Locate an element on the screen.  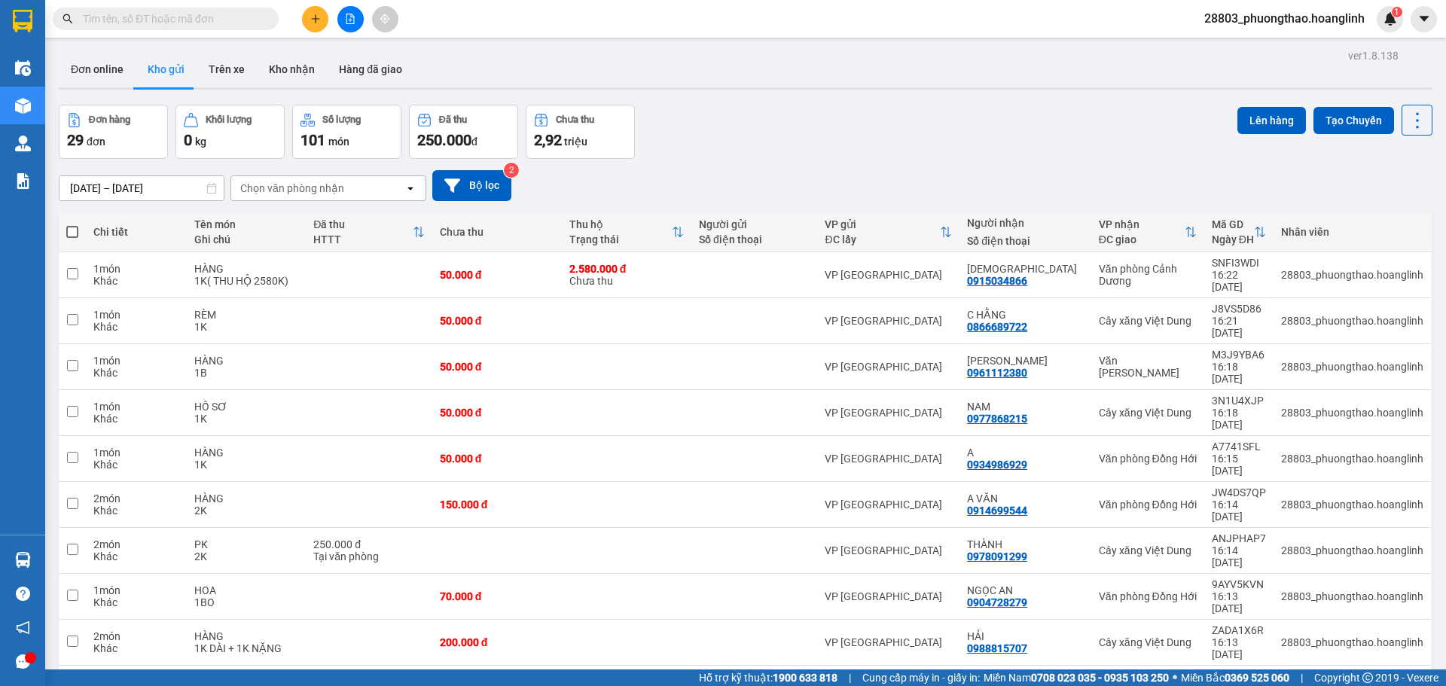
button: Kho gửi is located at coordinates (166, 69).